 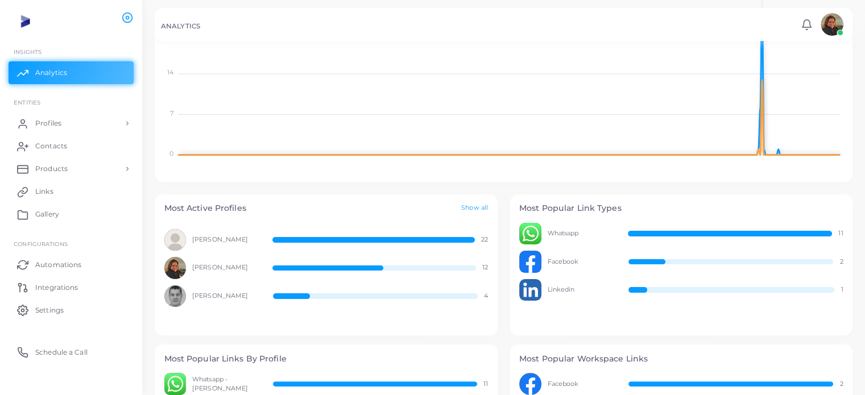 What do you see at coordinates (71, 287) in the screenshot?
I see `a: Integrations` at bounding box center [71, 287].